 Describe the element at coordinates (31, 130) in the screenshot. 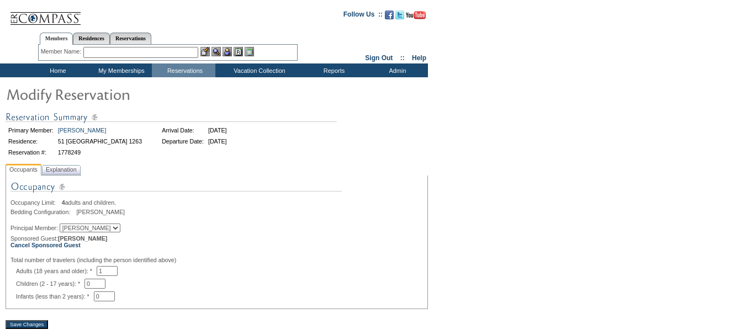

I see `td: Primary Member:` at that location.